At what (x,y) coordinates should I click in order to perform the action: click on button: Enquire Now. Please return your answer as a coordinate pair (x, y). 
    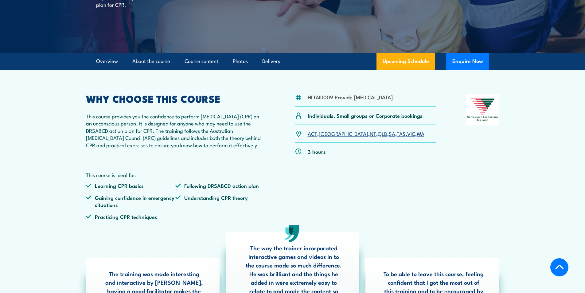
    Looking at the image, I should click on (468, 61).